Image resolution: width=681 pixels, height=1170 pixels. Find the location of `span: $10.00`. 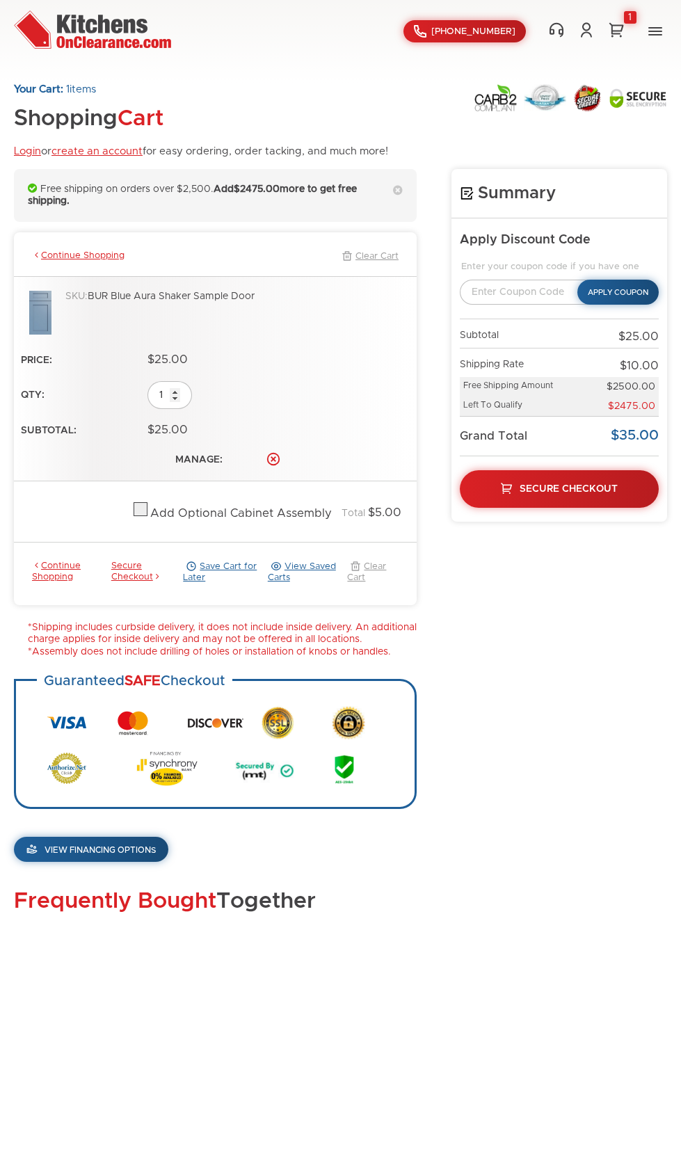

span: $10.00 is located at coordinates (639, 366).